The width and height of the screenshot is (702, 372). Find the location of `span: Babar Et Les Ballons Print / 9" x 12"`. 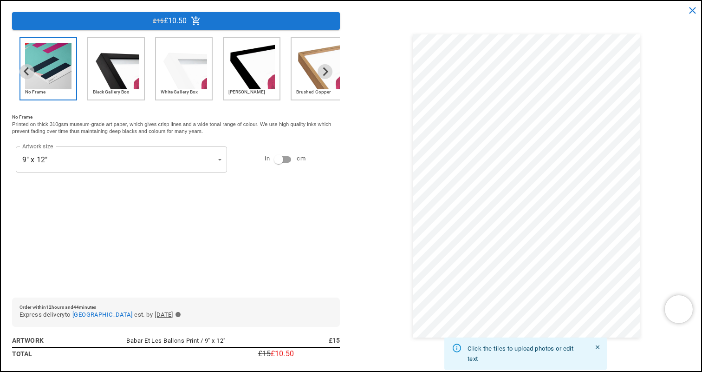

span: Babar Et Les Ballons Print / 9" x 12" is located at coordinates (176, 340).